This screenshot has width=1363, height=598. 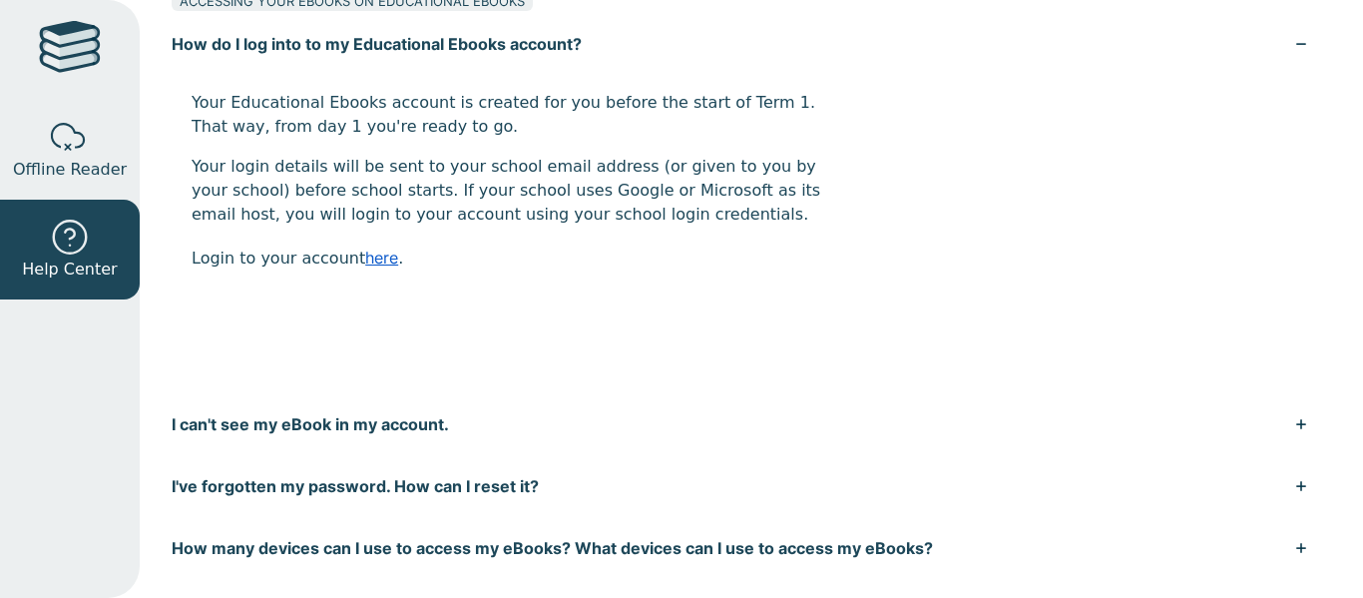 What do you see at coordinates (751, 548) in the screenshot?
I see `button: How many devices can I use to access my eBooks? What devices can I use to access my eBooks?` at bounding box center [751, 548].